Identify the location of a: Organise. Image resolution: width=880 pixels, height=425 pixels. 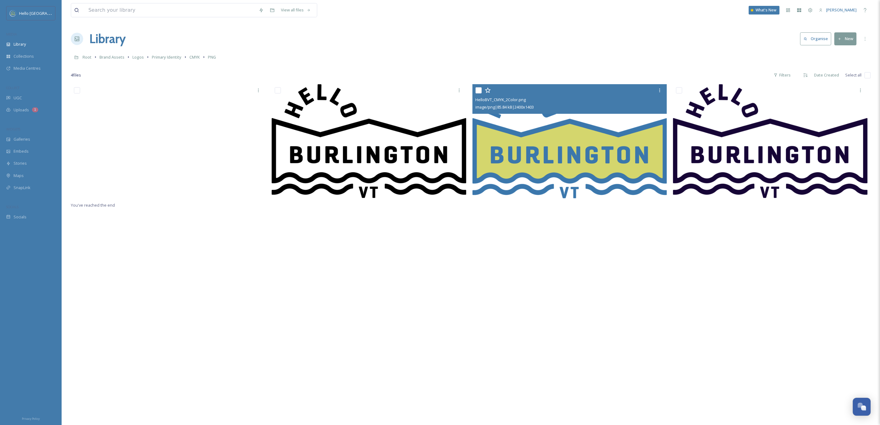
(817, 39).